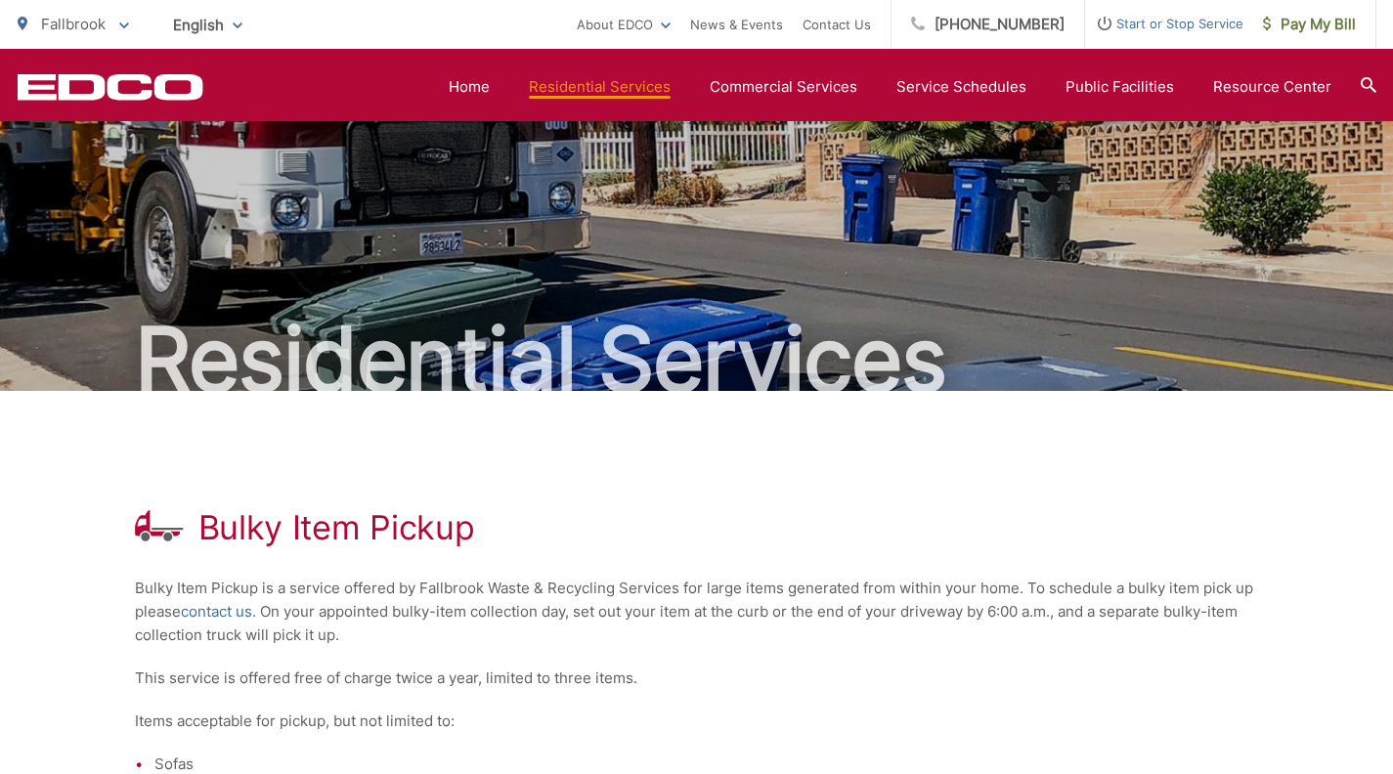  Describe the element at coordinates (1119, 87) in the screenshot. I see `a: Public Facilities` at that location.